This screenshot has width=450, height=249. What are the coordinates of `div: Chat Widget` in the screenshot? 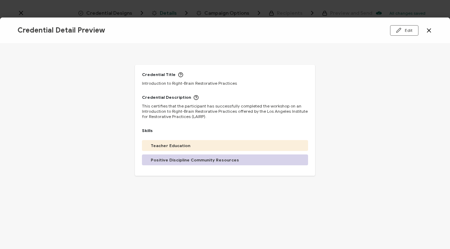 It's located at (432, 232).